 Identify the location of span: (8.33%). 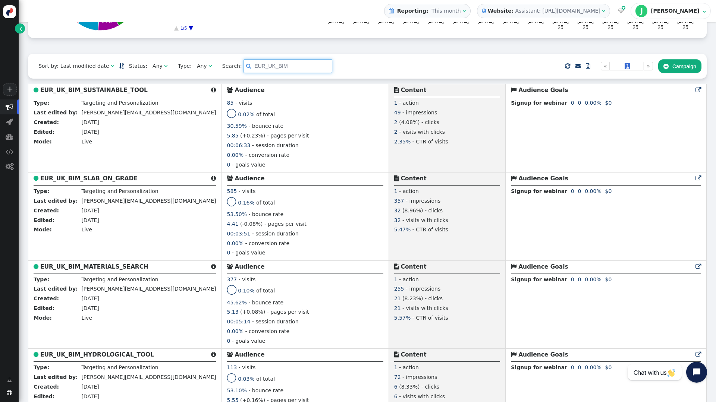
(409, 387).